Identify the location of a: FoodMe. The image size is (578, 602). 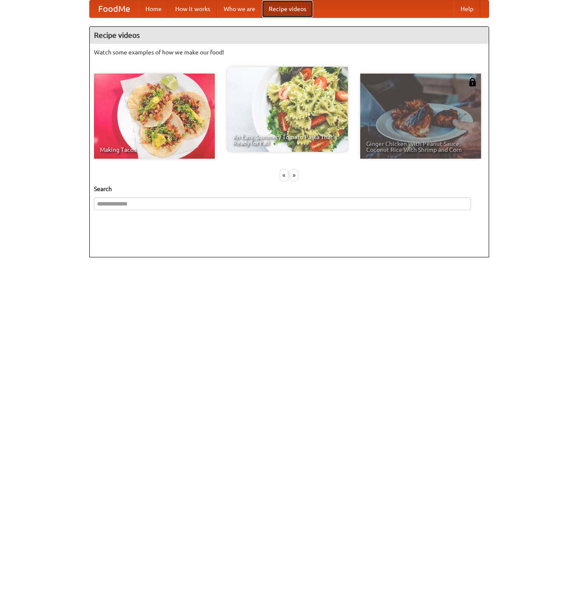
(114, 9).